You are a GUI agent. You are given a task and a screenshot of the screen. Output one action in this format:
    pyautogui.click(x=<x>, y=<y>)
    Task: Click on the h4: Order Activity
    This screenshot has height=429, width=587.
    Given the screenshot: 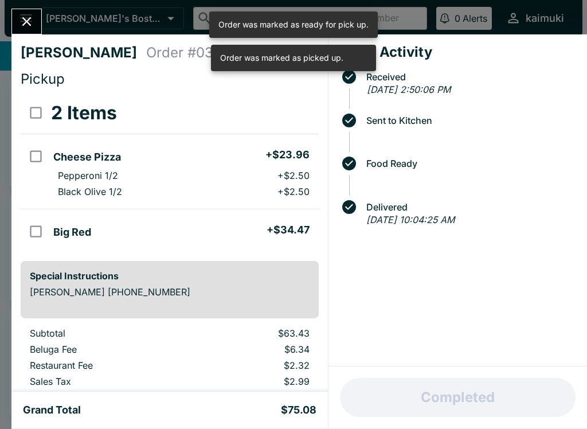 What is the action you would take?
    pyautogui.click(x=458, y=52)
    